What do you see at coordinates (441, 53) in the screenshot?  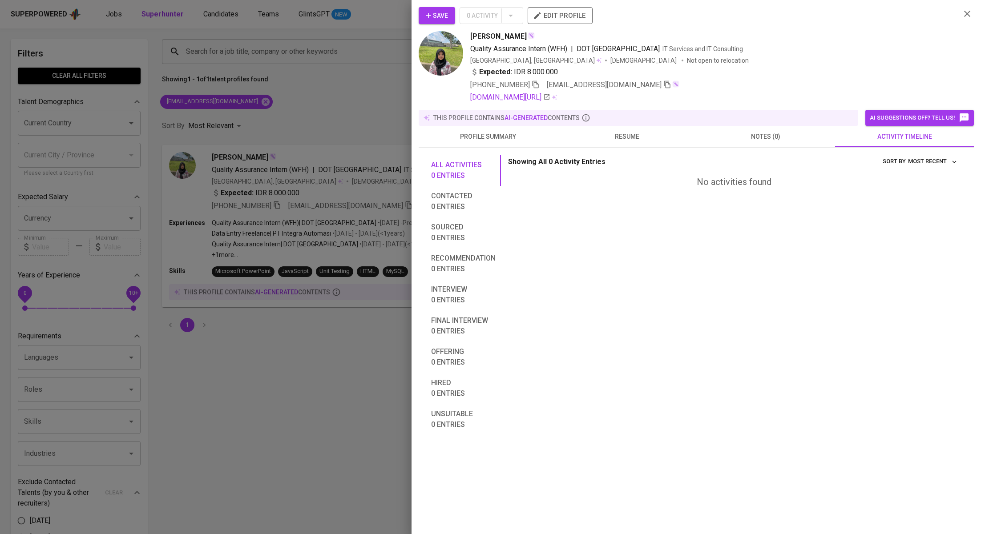 I see `img: 30eaee429e2ff26035abf1b33a31122b.jpeg` at bounding box center [441, 53].